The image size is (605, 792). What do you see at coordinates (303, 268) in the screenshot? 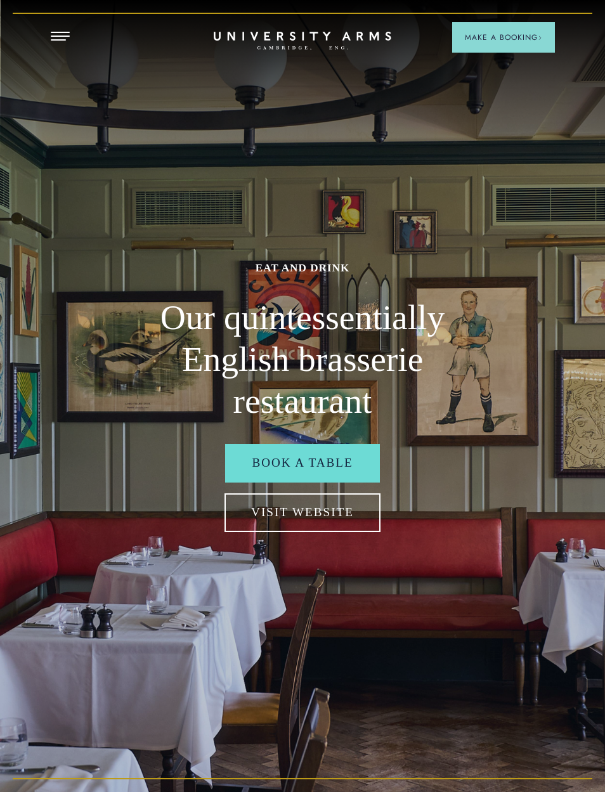
I see `h1: Eat and drink` at bounding box center [303, 268].